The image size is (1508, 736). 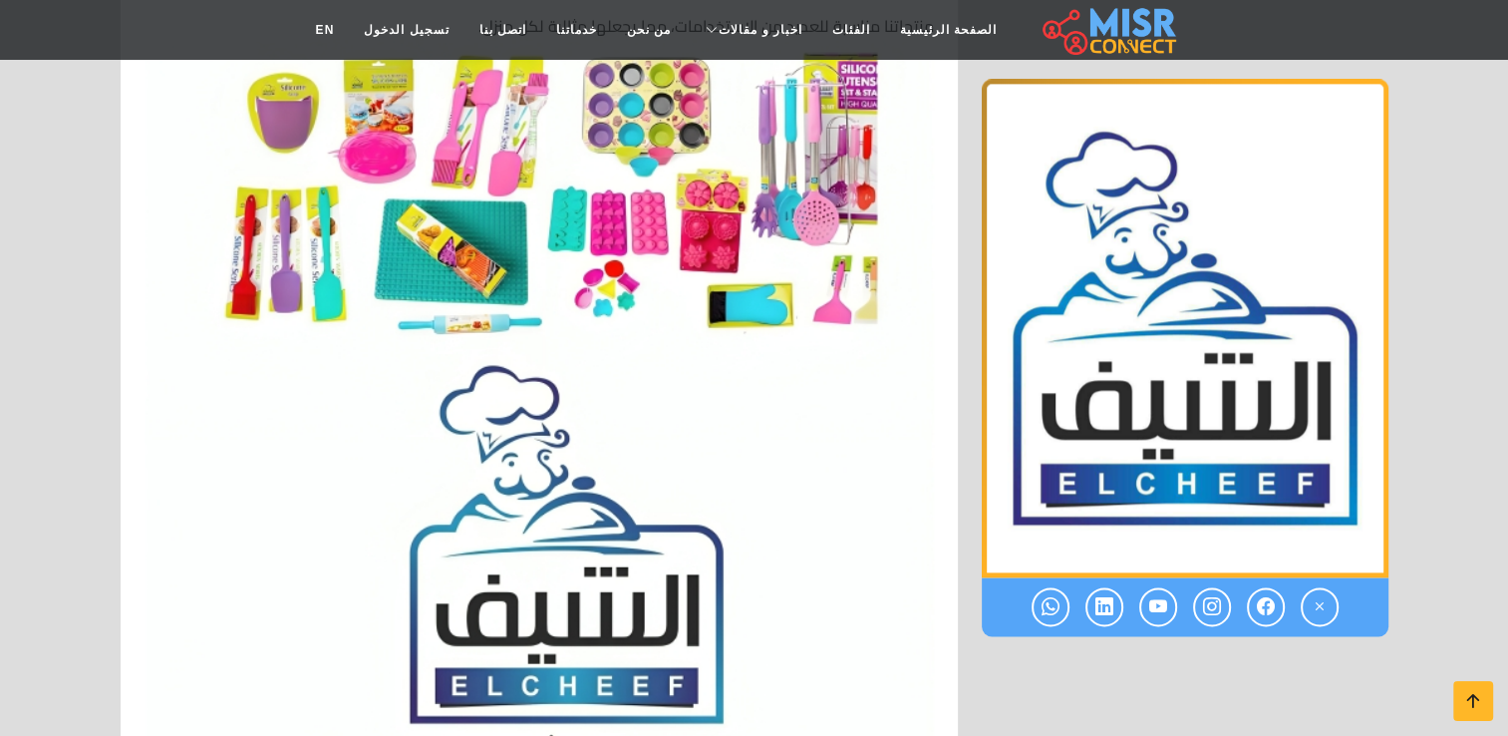 What do you see at coordinates (502, 30) in the screenshot?
I see `a: اتصل بنا` at bounding box center [502, 30].